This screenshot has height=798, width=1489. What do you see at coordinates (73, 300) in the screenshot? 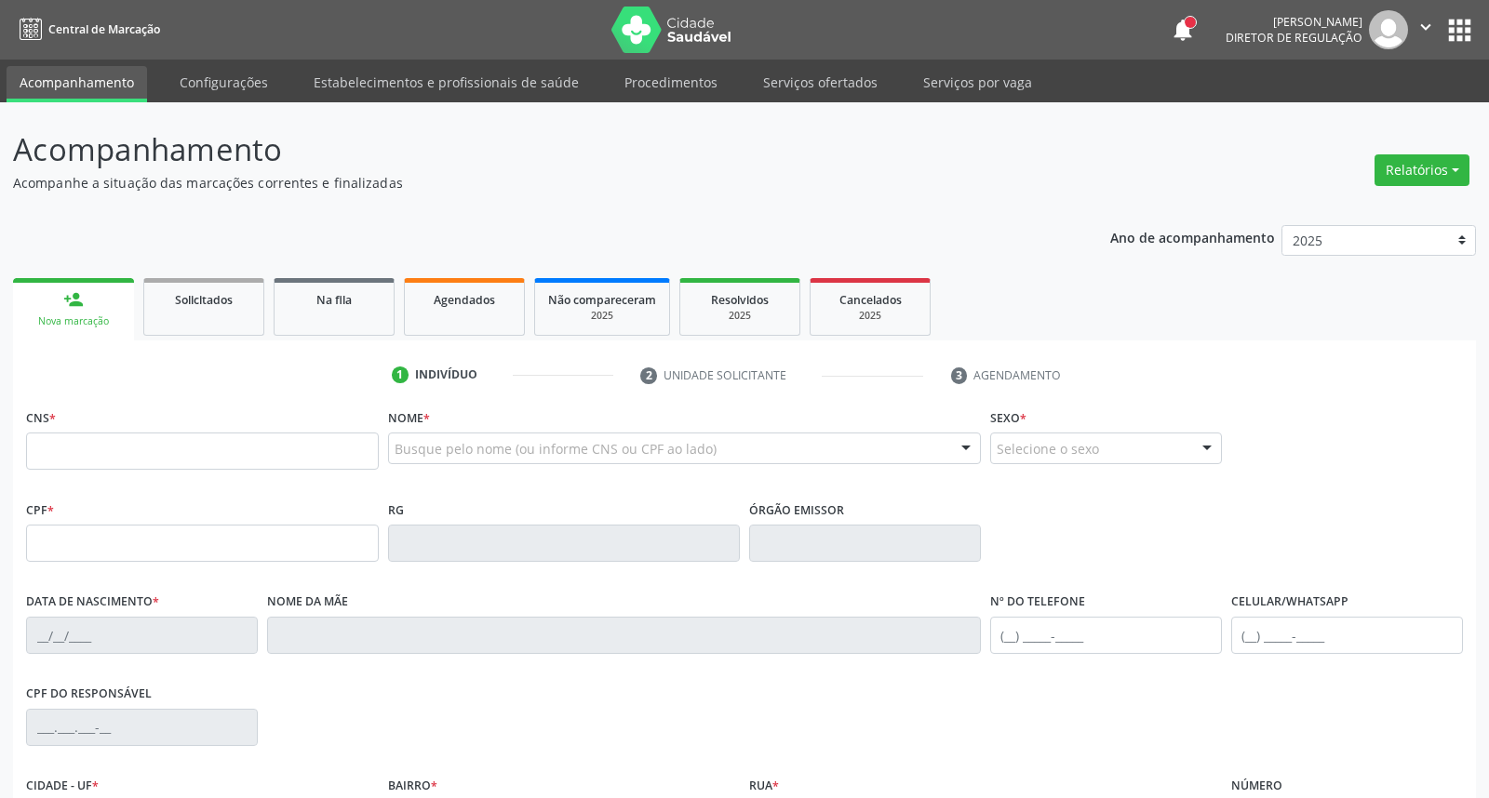
I see `div: person_add` at bounding box center [73, 300].